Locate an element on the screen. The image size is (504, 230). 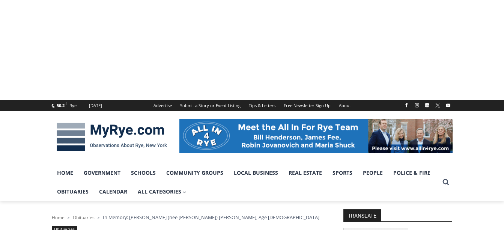
span: F is located at coordinates (66, 103).